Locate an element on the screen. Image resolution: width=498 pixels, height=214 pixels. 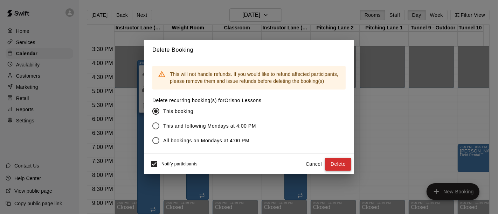
h2: Delete Booking is located at coordinates (249, 50).